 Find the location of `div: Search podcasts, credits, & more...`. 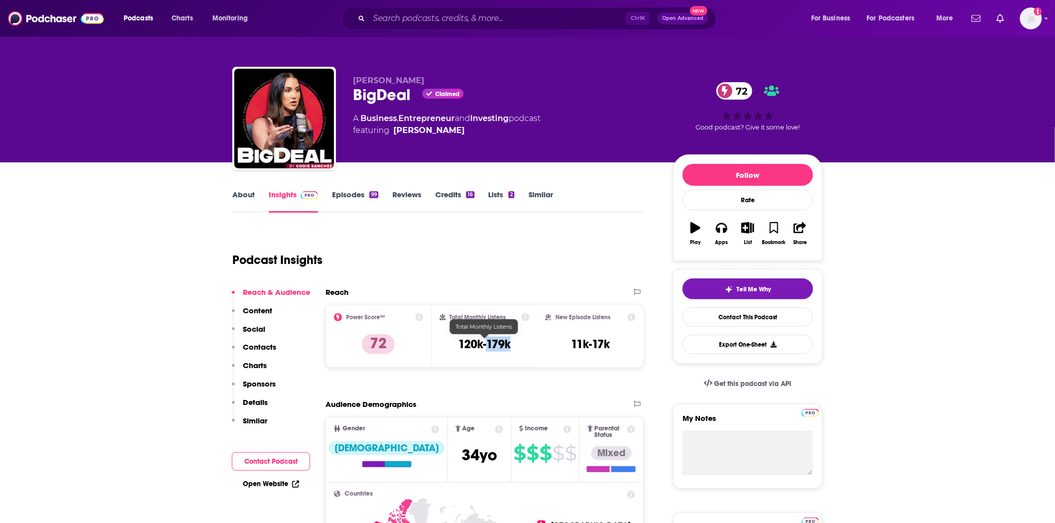

div: Search podcasts, credits, & more... is located at coordinates (538, 18).